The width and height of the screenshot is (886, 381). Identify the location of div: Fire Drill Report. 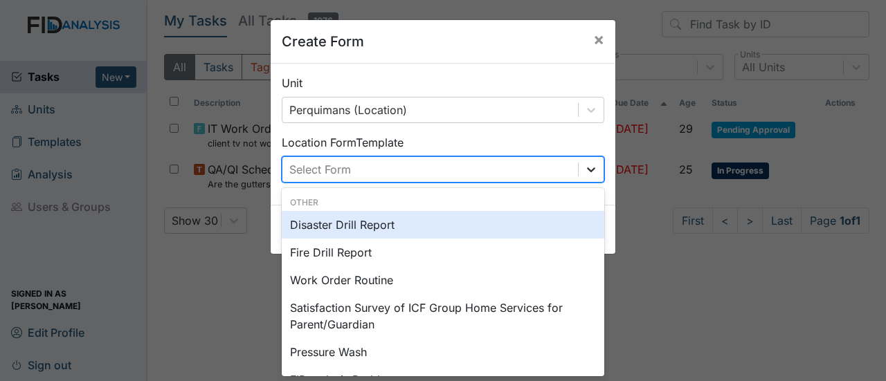
(443, 253).